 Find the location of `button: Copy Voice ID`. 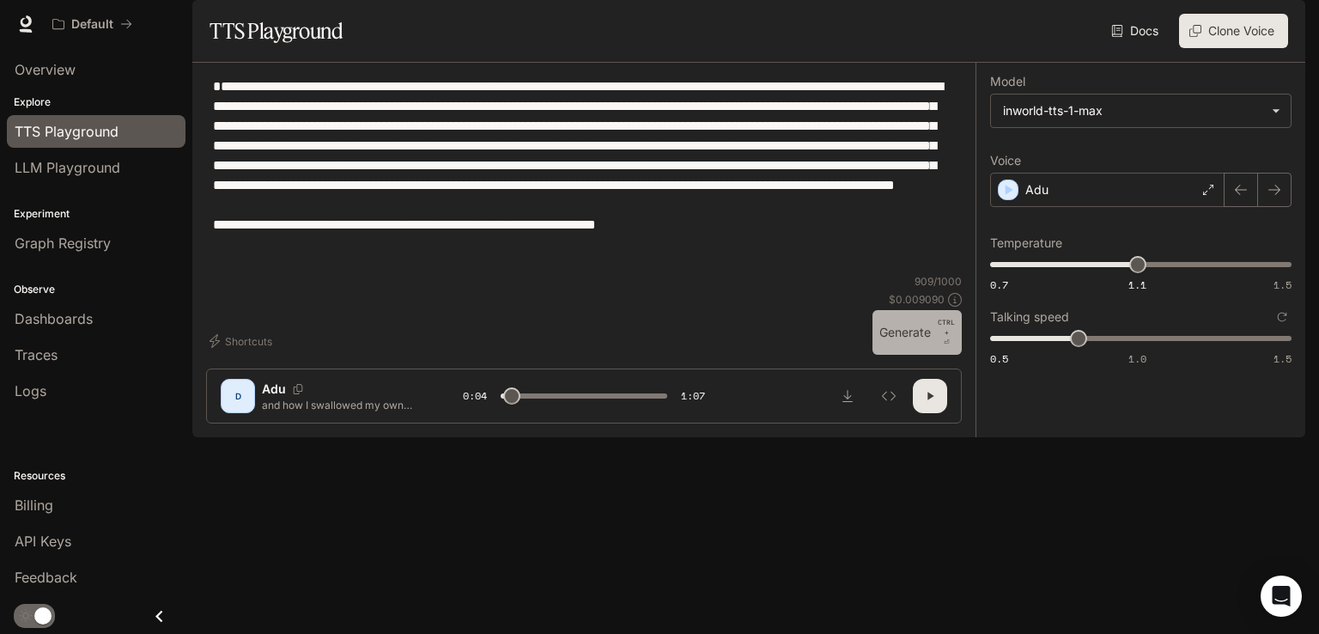

button: Copy Voice ID is located at coordinates (298, 389).